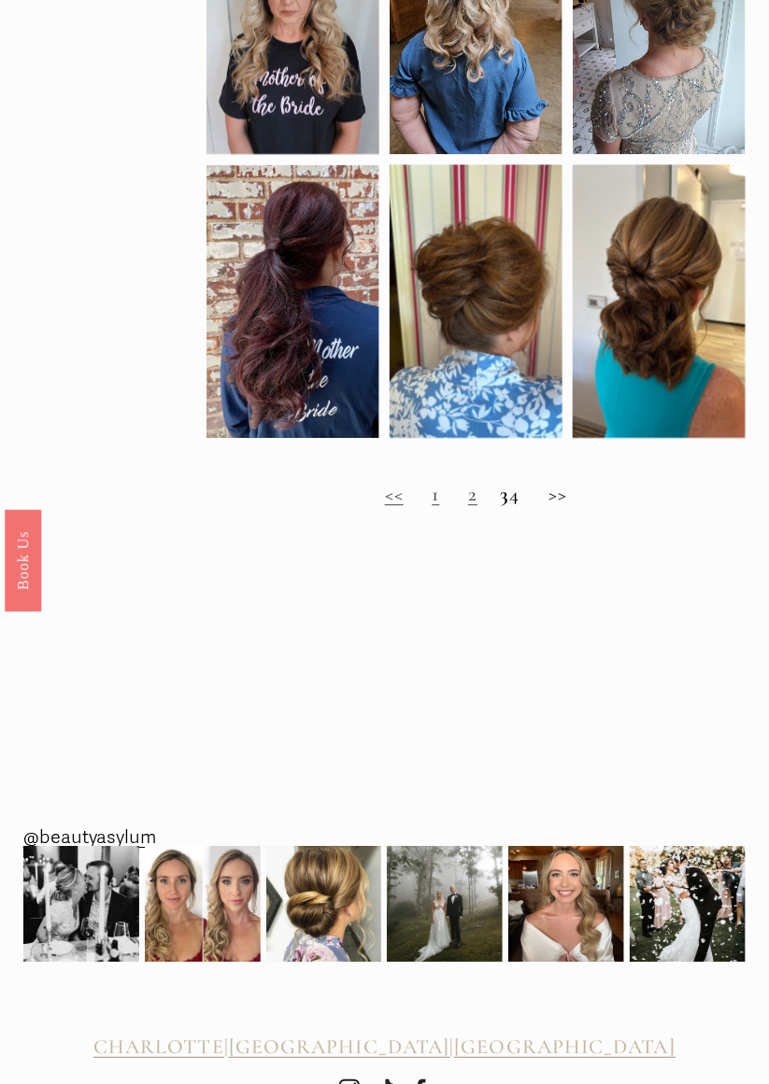 Image resolution: width=769 pixels, height=1084 pixels. I want to click on img: So much pretty from this weekend! Here&rsquo;s one from @beautyasylum_charlotte #beautyasylum @up..., so click(324, 904).